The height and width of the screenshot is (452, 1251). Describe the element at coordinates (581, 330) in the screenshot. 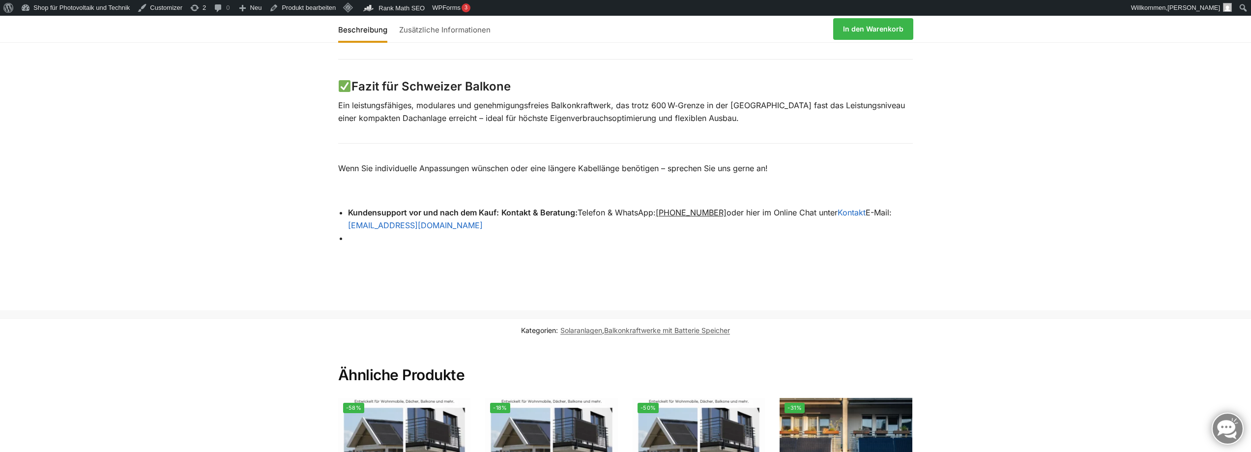

I see `a: Solaranlagen` at that location.